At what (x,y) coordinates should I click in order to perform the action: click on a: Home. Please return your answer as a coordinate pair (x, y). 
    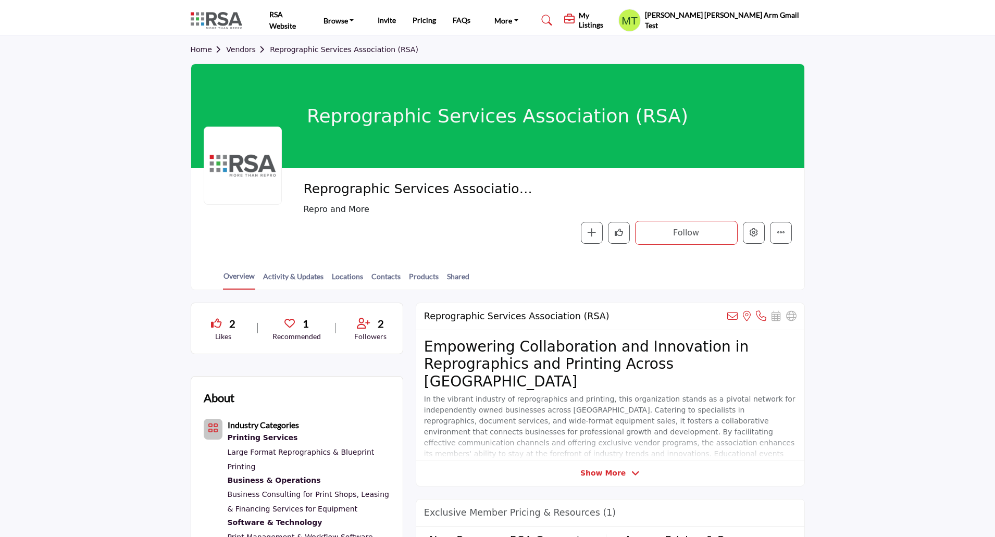
    Looking at the image, I should click on (208, 49).